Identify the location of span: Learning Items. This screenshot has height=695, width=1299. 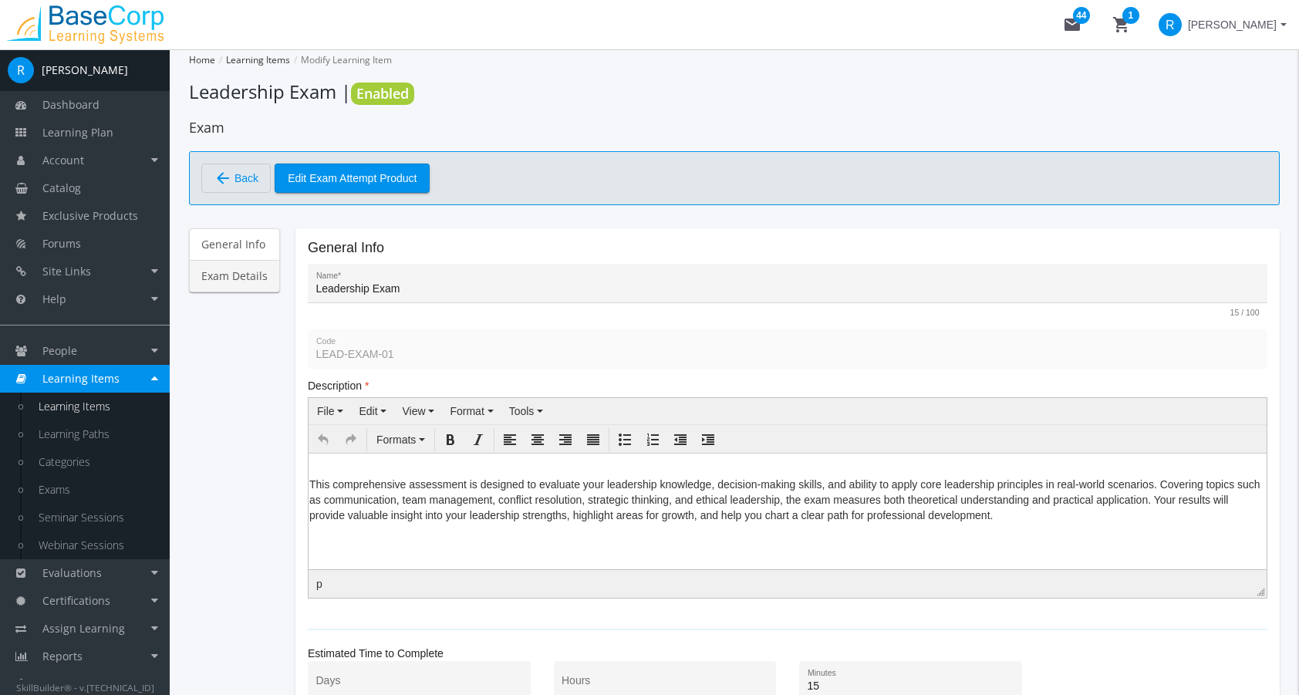
(81, 378).